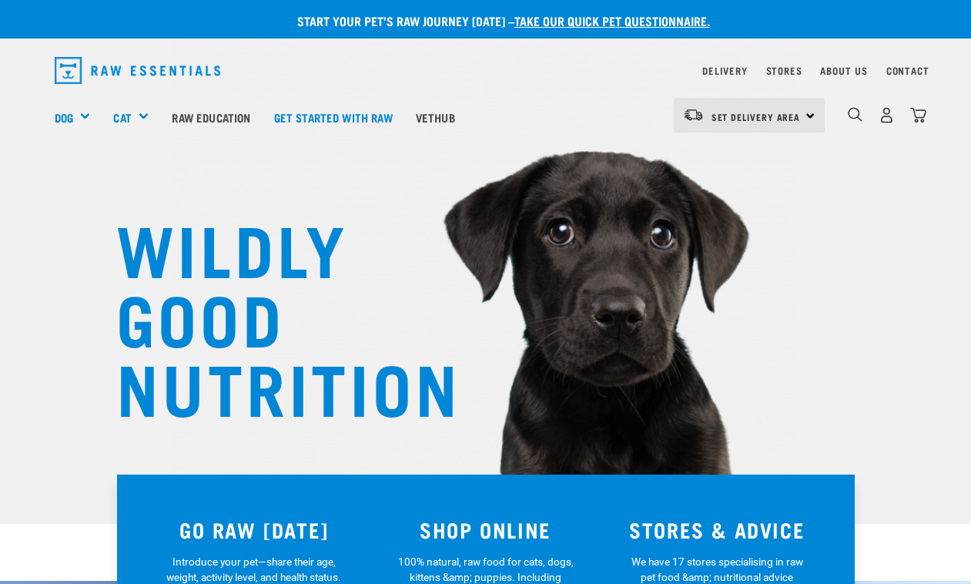  Describe the element at coordinates (211, 117) in the screenshot. I see `a: Raw Education` at that location.